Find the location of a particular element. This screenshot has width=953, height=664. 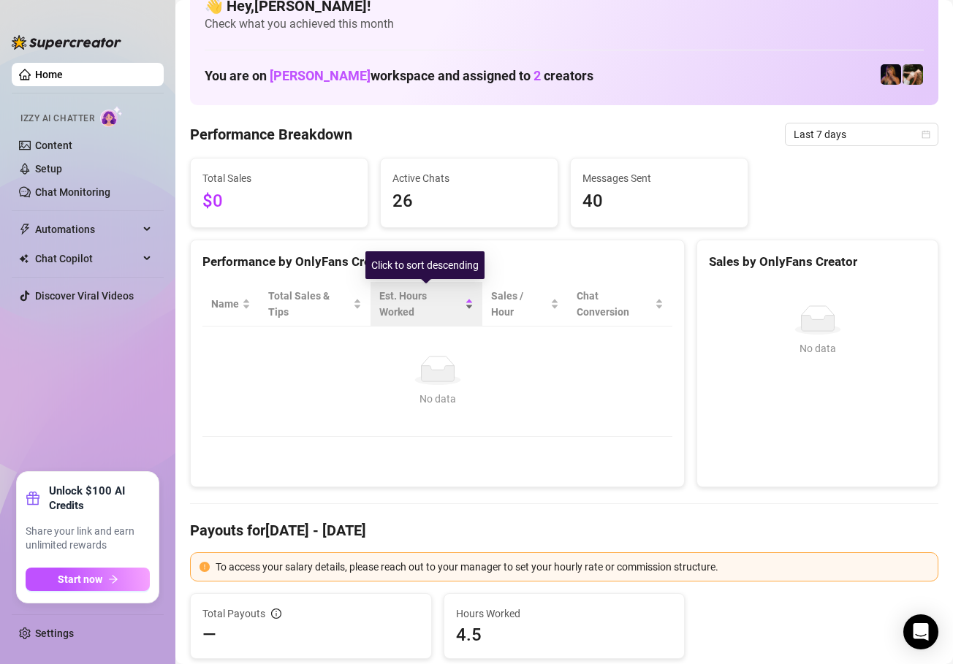

a: Setup is located at coordinates (48, 169).